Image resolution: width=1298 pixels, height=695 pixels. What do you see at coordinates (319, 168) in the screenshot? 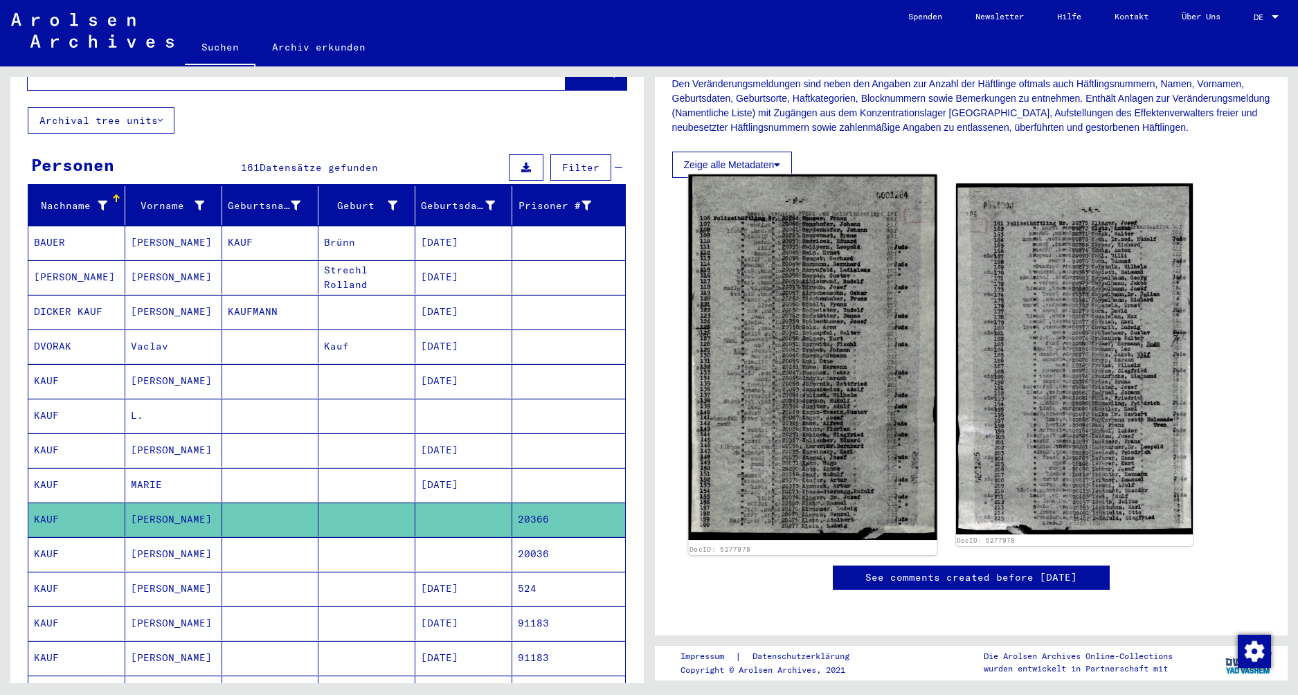
I see `span: Datensätze gefunden` at bounding box center [319, 168].